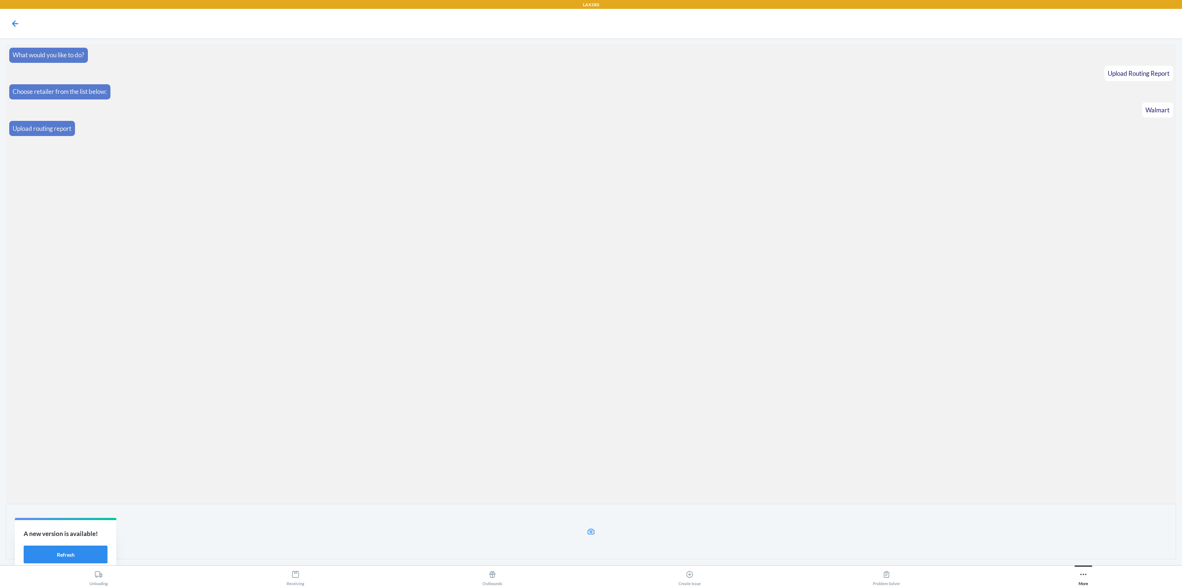 Image resolution: width=1182 pixels, height=587 pixels. Describe the element at coordinates (1084, 576) in the screenshot. I see `div: More` at that location.